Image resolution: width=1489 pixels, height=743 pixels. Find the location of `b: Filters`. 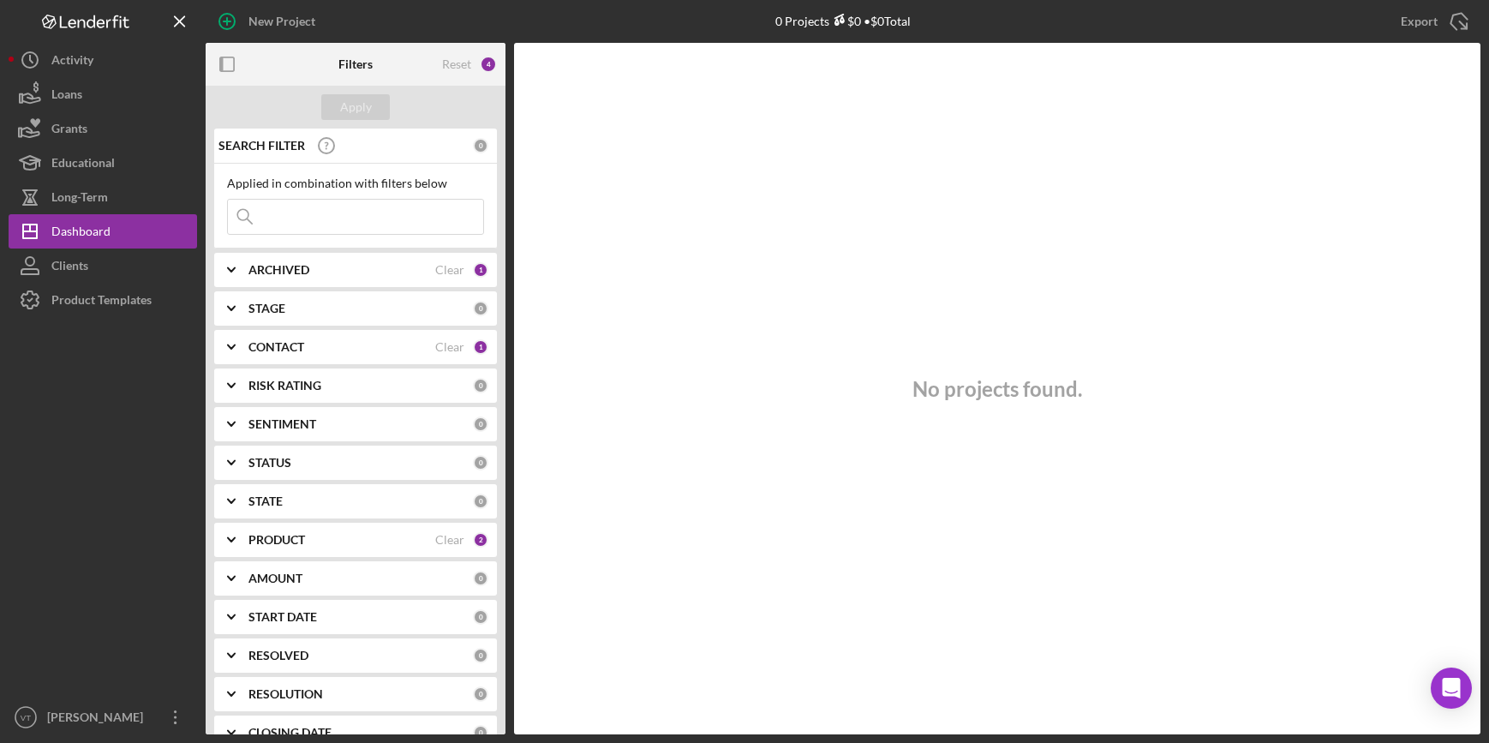

b: Filters is located at coordinates (356, 64).